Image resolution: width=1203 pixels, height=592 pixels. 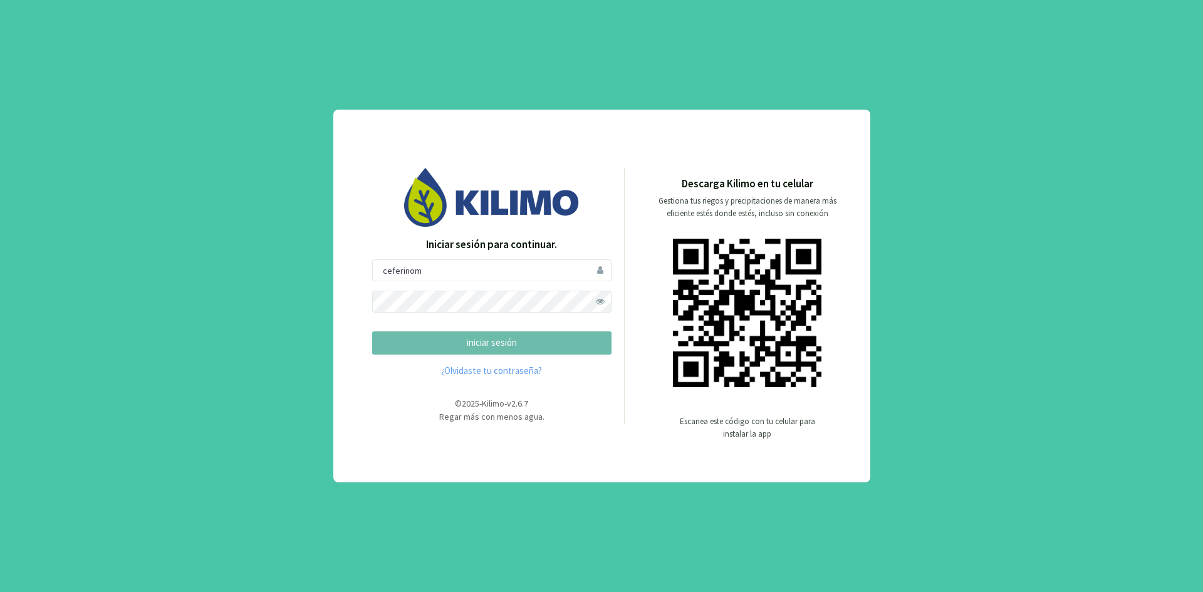 What do you see at coordinates (492, 343) in the screenshot?
I see `p: iniciar sesión` at bounding box center [492, 343].